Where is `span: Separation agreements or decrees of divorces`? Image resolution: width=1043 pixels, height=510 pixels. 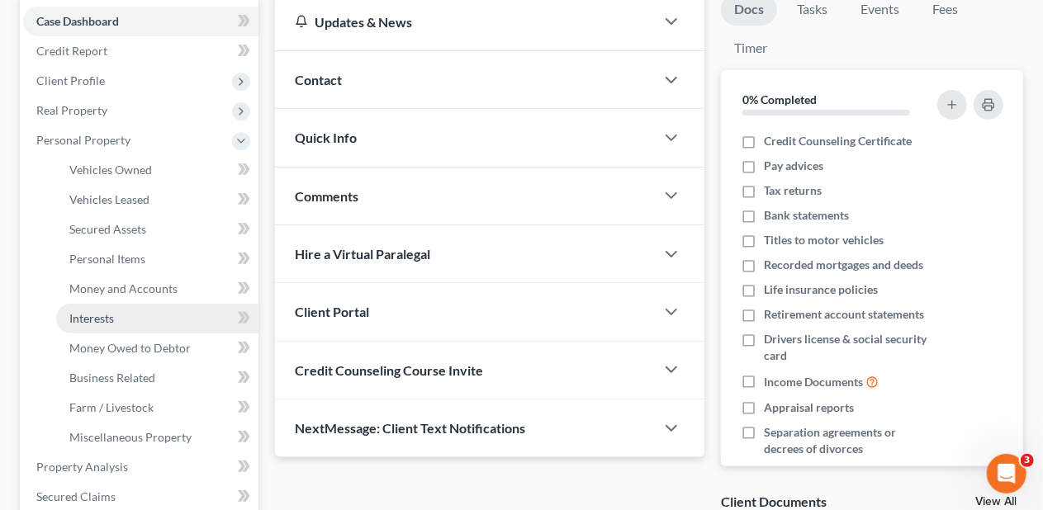
span: Separation agreements or decrees of divorces is located at coordinates (848, 441).